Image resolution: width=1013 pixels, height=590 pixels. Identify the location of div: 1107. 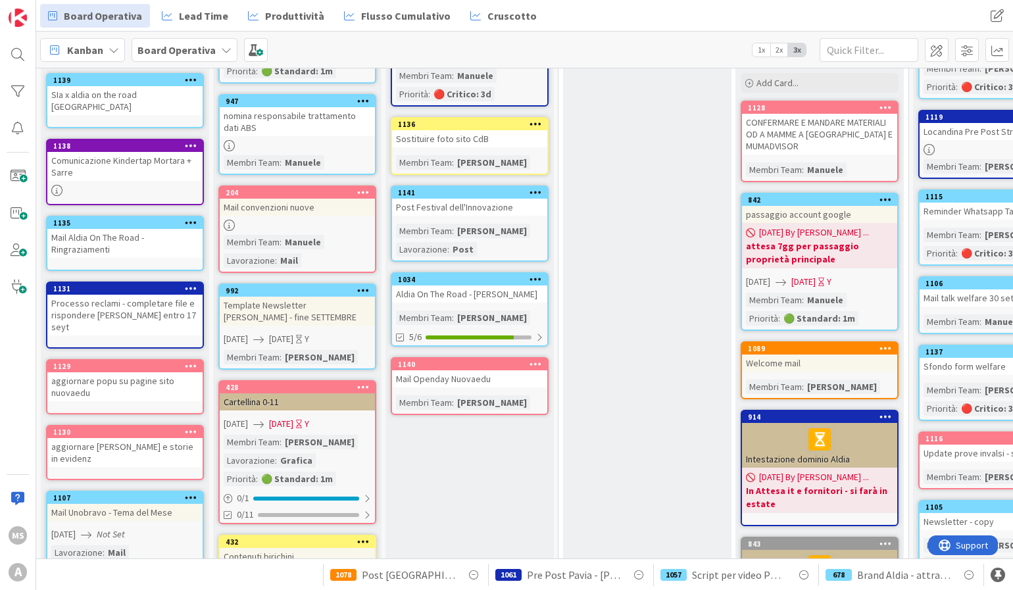
(125, 498).